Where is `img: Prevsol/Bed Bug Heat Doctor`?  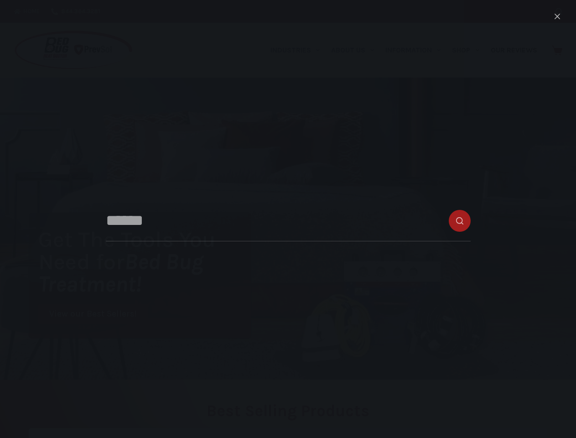
img: Prevsol/Bed Bug Heat Doctor is located at coordinates (73, 50).